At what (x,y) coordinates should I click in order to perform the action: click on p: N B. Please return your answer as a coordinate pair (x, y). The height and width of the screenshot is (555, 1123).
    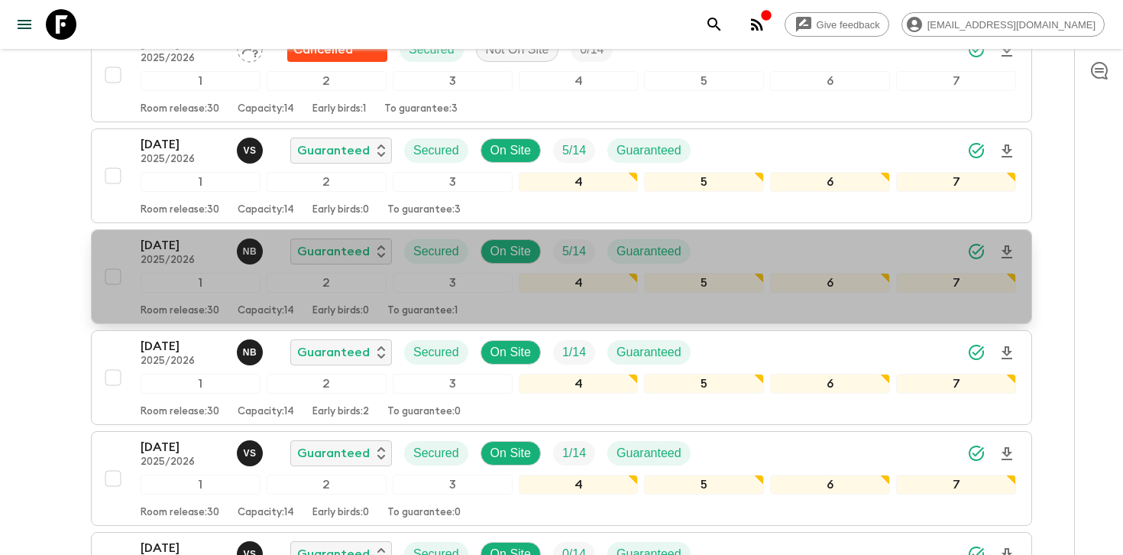
    Looking at the image, I should click on (250, 352).